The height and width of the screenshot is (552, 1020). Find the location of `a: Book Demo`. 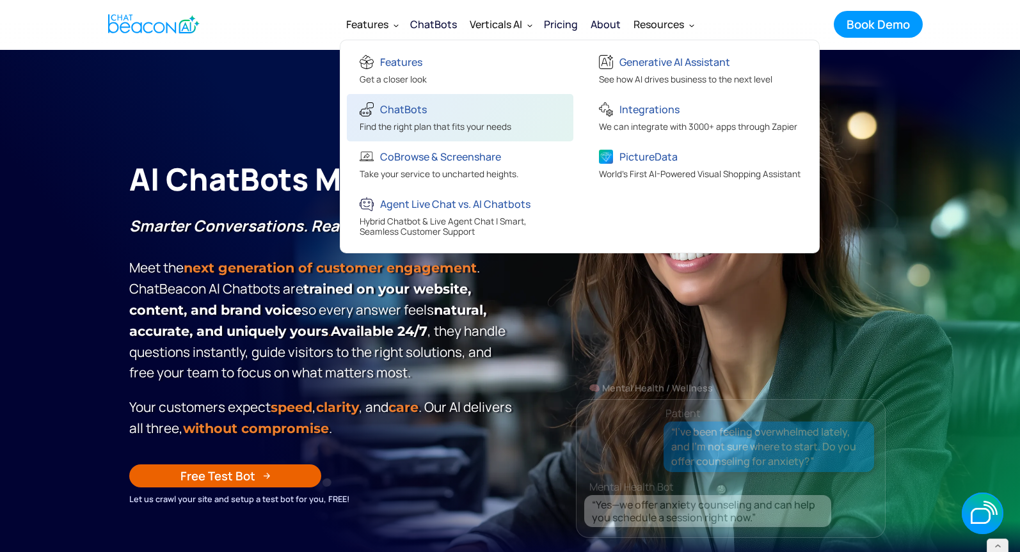

a: Book Demo is located at coordinates (878, 24).